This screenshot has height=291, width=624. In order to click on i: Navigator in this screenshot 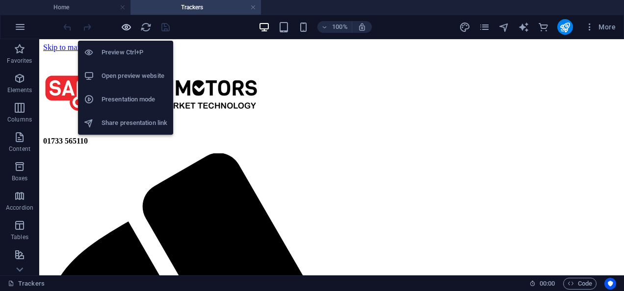, I will do `click(504, 27)`.